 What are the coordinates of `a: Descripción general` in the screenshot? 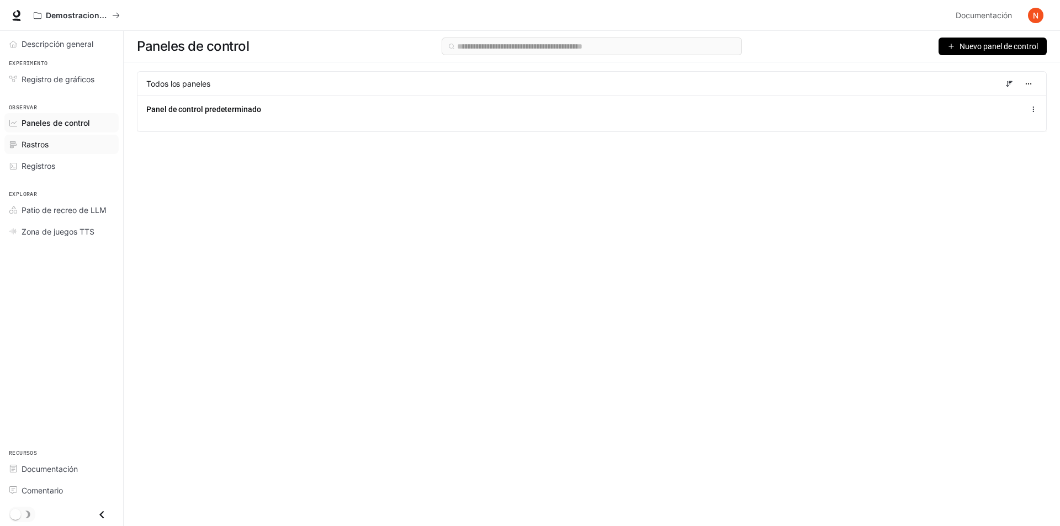 It's located at (61, 44).